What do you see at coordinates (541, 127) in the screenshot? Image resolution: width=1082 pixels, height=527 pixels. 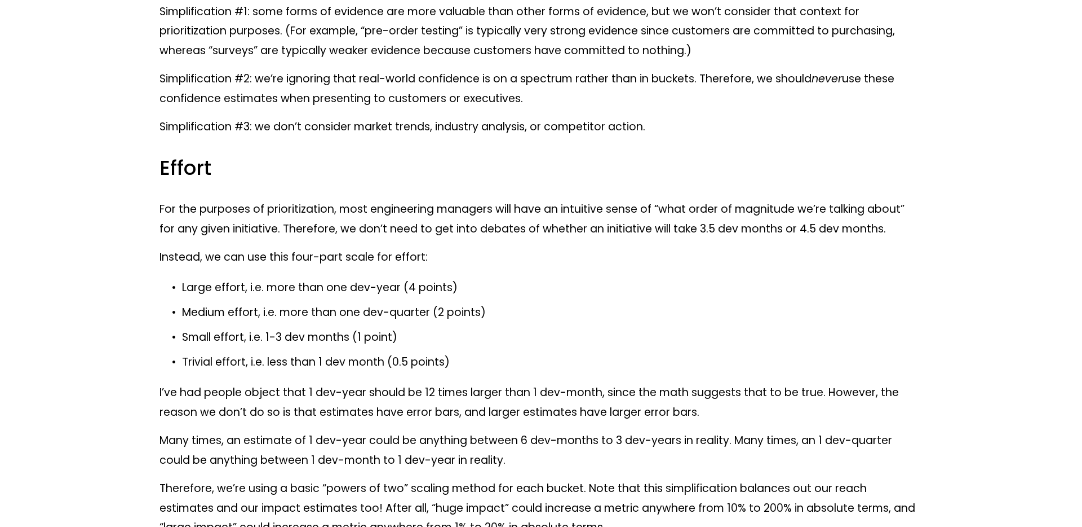 I see `p: Simplification #3: we don’t consider market trends, industry analysis, or competitor action.` at bounding box center [541, 127].